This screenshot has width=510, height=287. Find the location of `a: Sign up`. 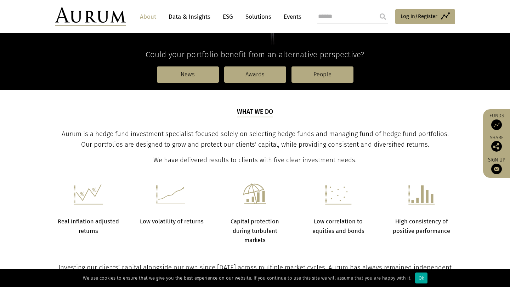

a: Sign up is located at coordinates (496, 166).